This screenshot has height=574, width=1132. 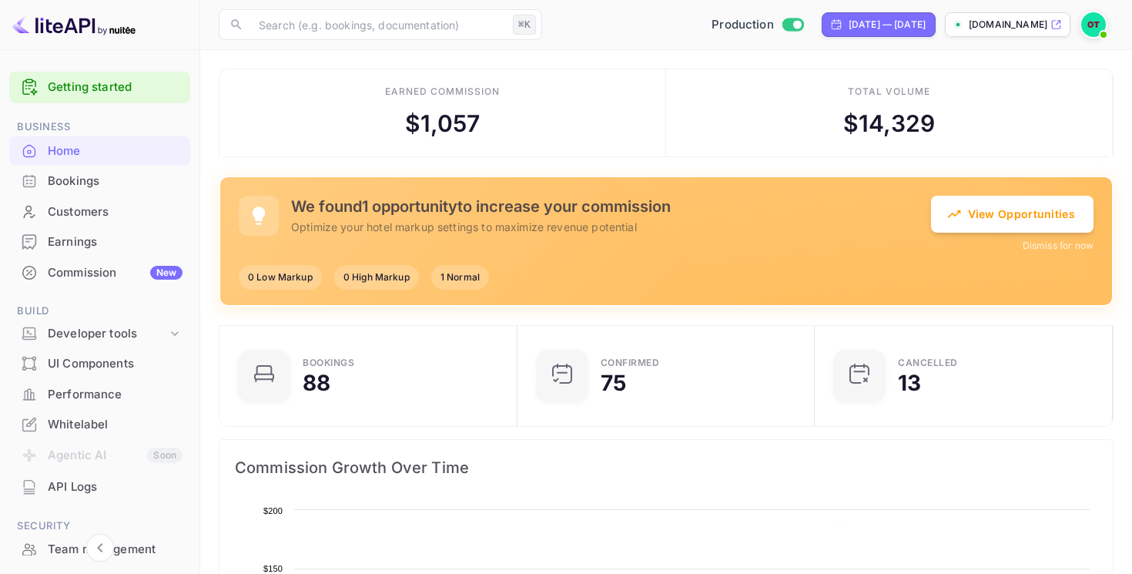 I want to click on a: Home, so click(x=99, y=150).